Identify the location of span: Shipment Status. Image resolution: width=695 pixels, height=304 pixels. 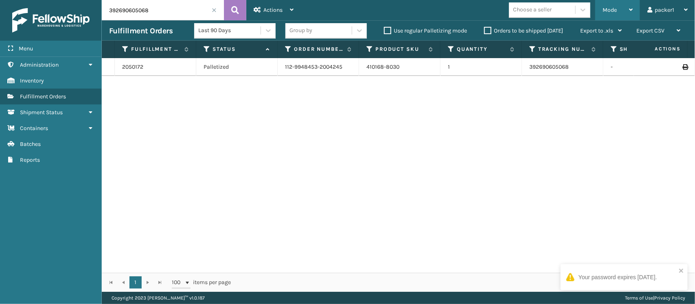
(41, 112).